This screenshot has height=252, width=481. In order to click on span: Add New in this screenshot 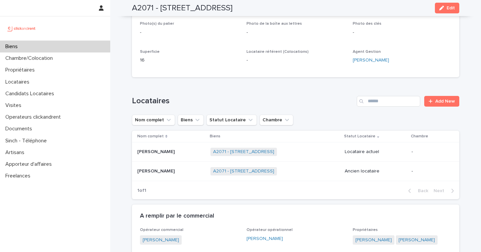, I will do `click(445, 101)`.